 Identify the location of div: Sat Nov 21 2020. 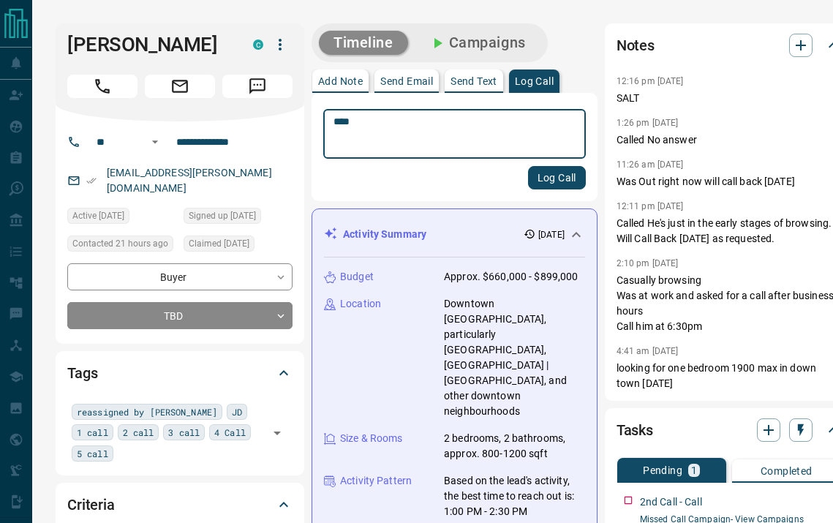
(238, 218).